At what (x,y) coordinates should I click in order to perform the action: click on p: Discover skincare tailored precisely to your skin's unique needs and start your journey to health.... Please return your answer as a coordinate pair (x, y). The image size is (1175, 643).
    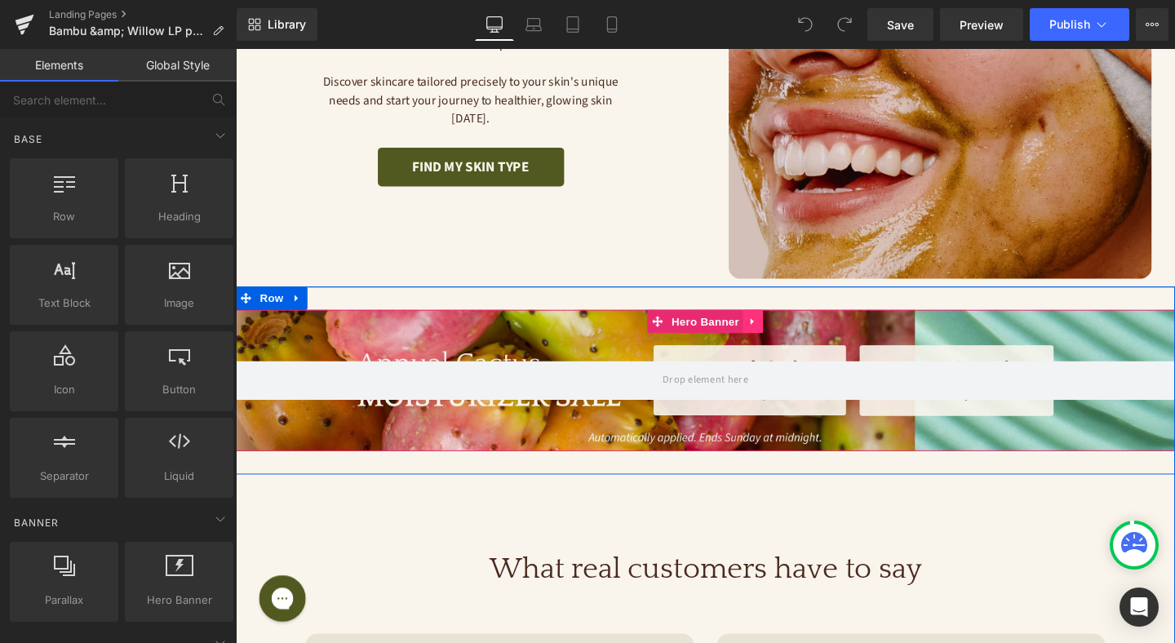
    Looking at the image, I should click on (247, 54).